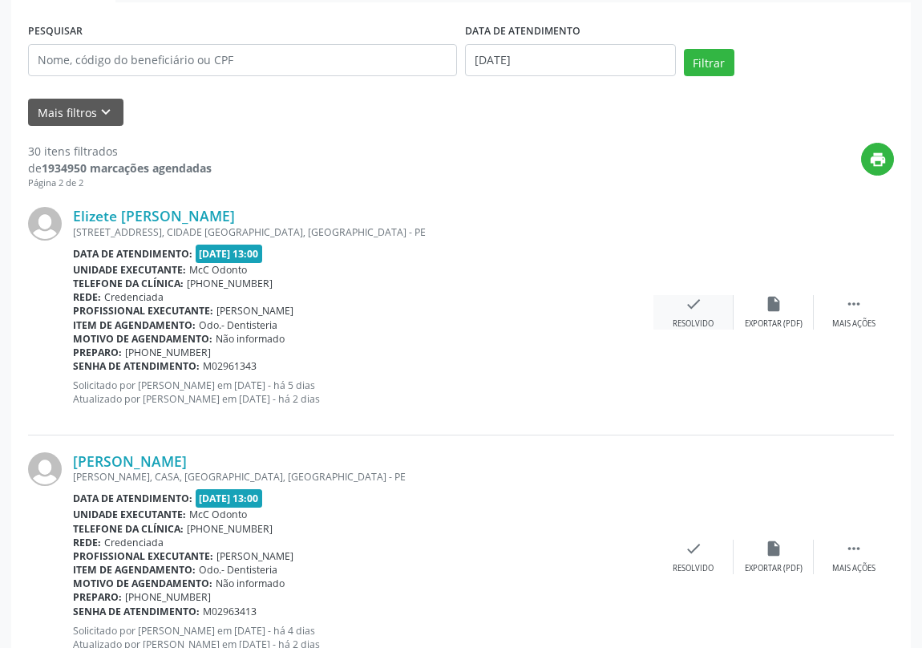 The image size is (922, 648). Describe the element at coordinates (106, 112) in the screenshot. I see `i: keyboard_arrow_down` at that location.